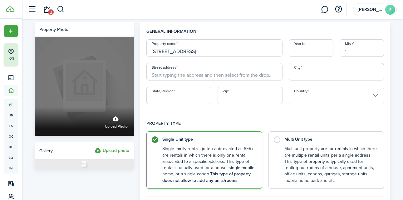 This screenshot has height=200, width=403. Describe the element at coordinates (11, 136) in the screenshot. I see `a: oc` at that location.